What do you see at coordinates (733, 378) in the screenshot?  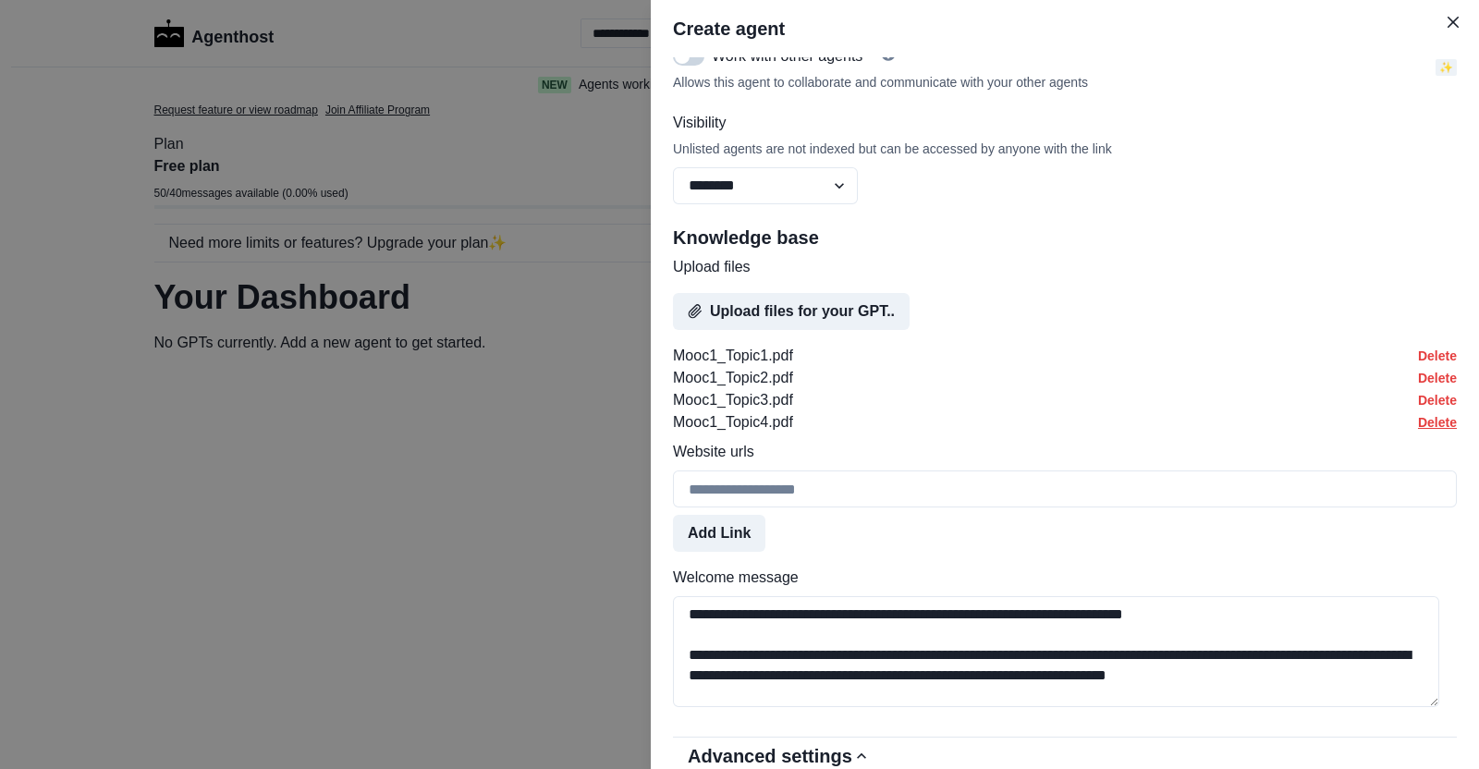 I see `p: Mooc1_Topic2.pdf` at bounding box center [733, 378].